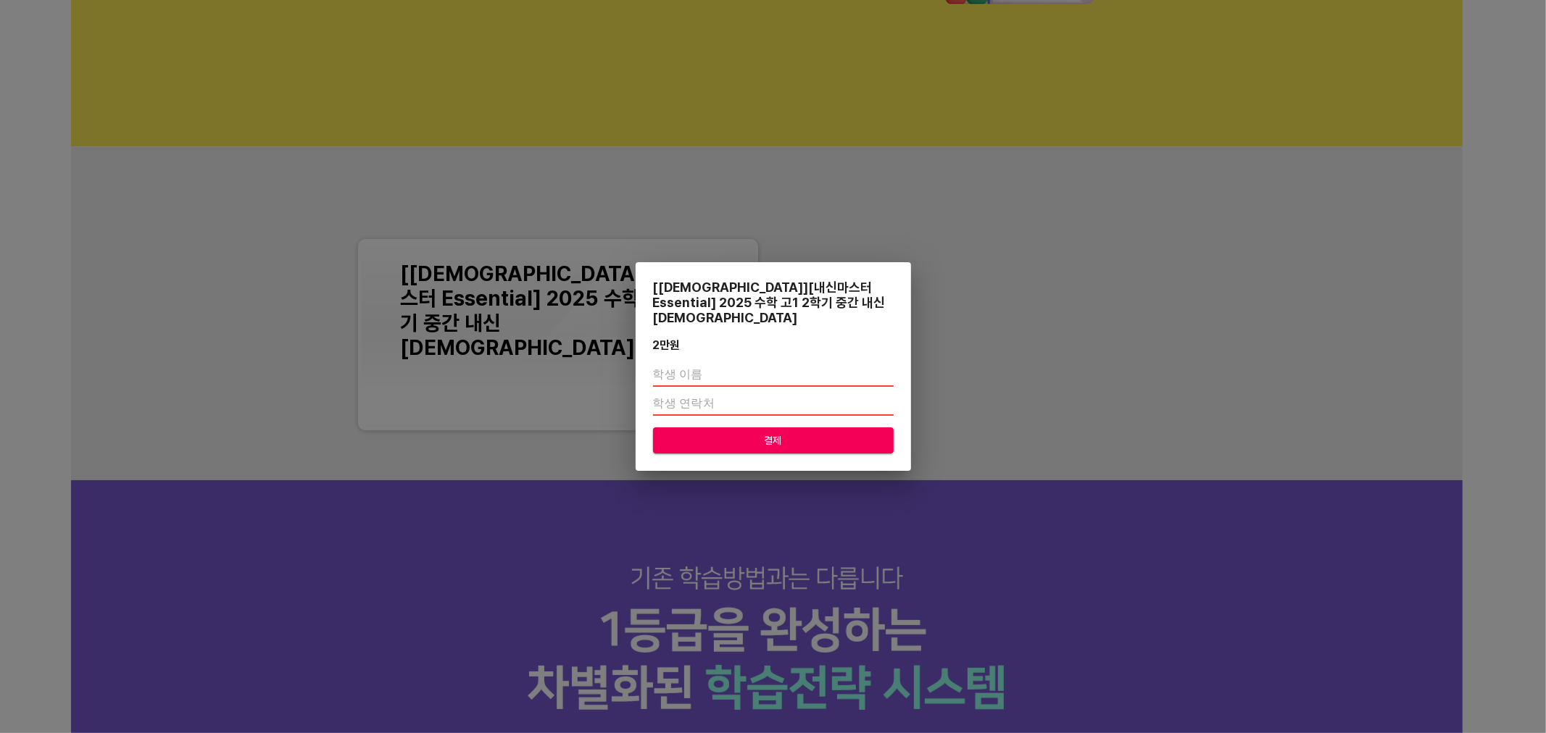 The width and height of the screenshot is (1546, 733). I want to click on div: 2만 원, so click(667, 345).